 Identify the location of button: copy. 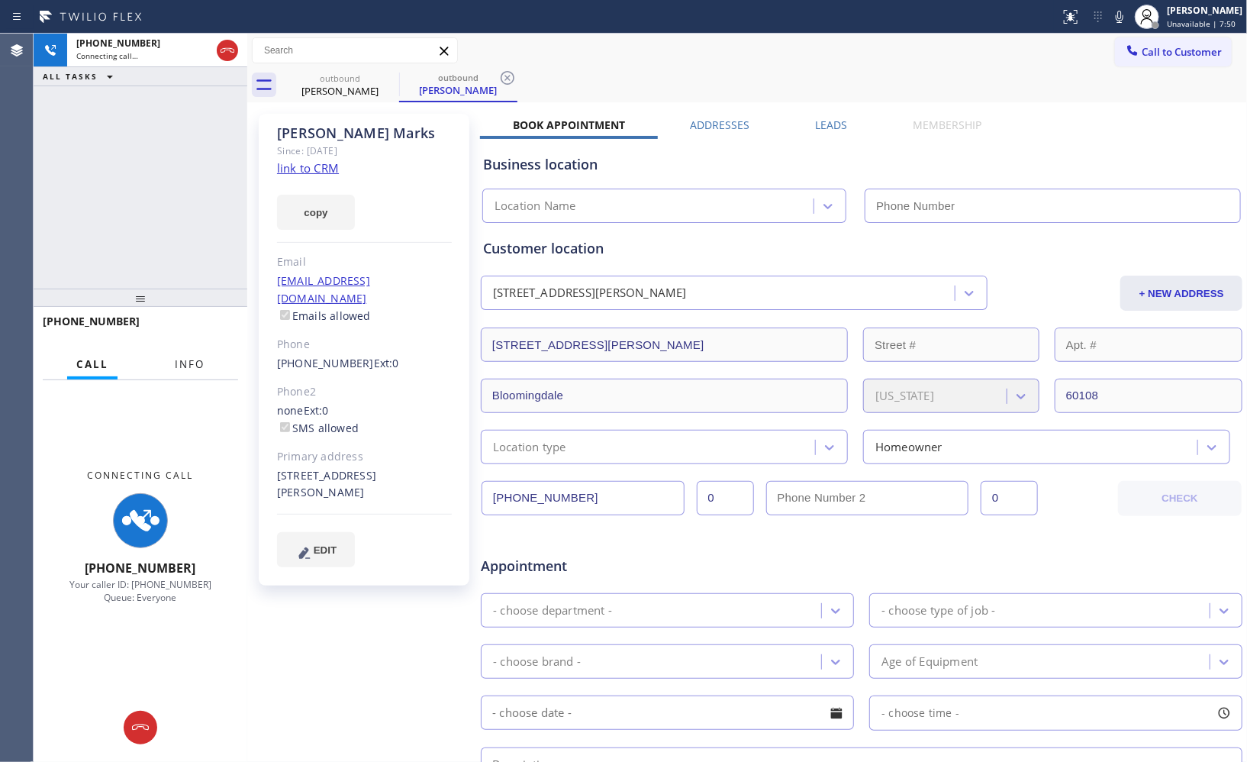
(316, 212).